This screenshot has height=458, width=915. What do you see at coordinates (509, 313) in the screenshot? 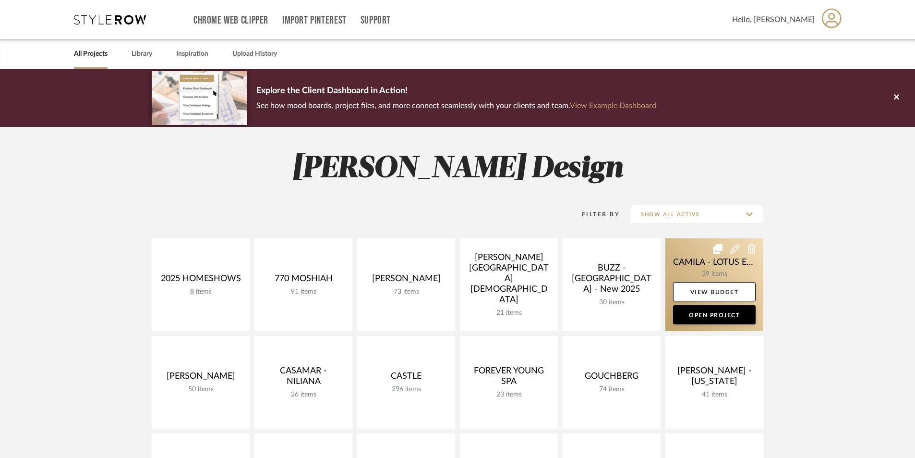
I see `div: 21 items` at bounding box center [509, 313].